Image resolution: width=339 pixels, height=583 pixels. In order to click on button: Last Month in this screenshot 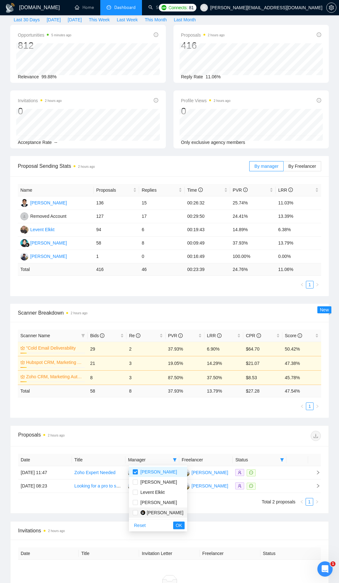, I will do `click(185, 20)`.